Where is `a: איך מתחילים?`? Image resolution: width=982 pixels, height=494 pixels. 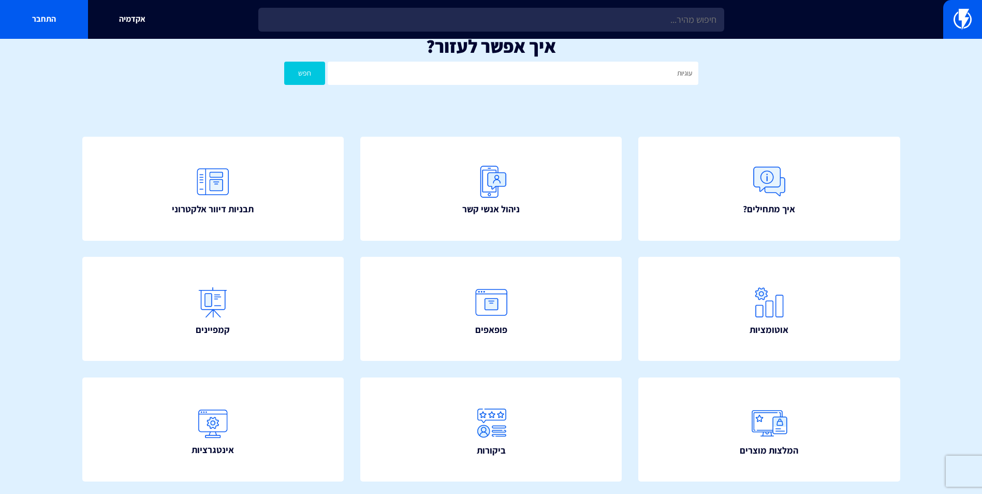 a: איך מתחילים? is located at coordinates (769, 188).